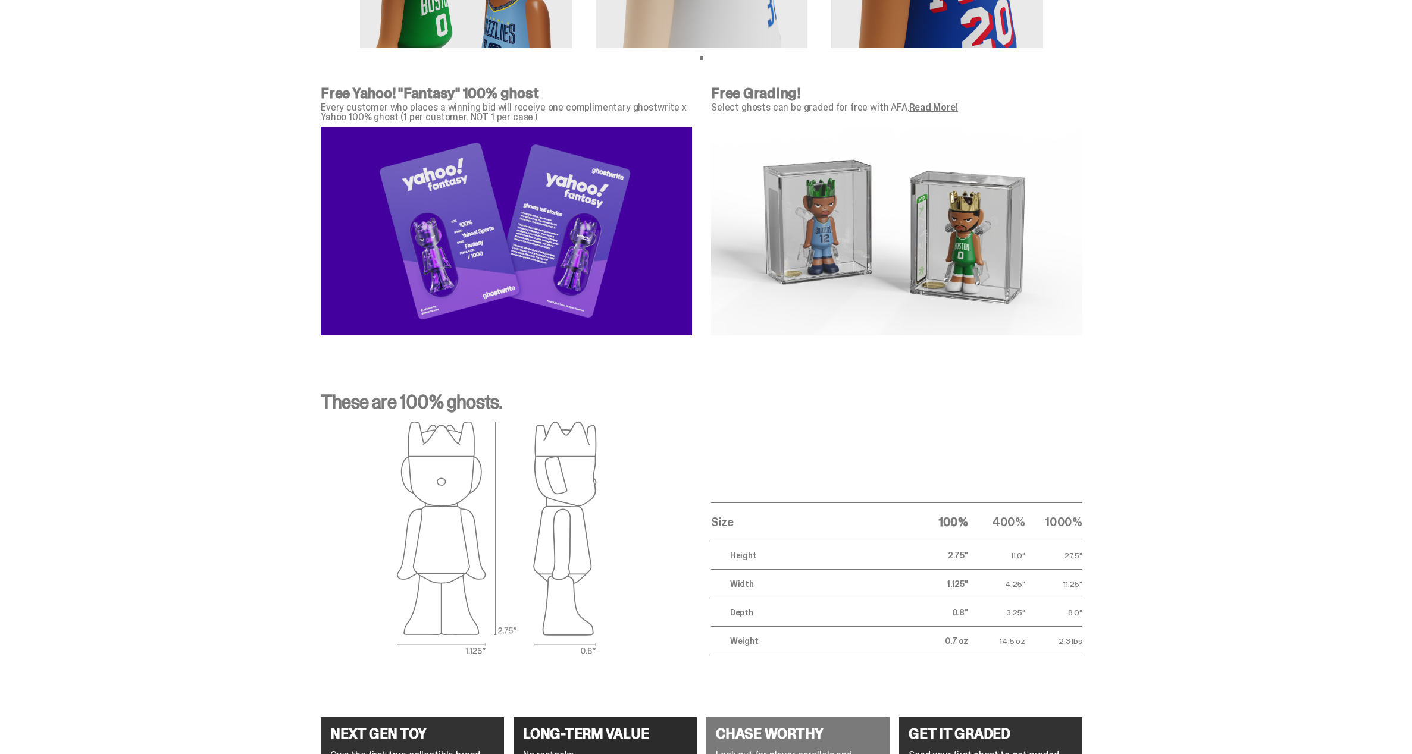 The width and height of the screenshot is (1412, 754). I want to click on td: 2.75", so click(939, 556).